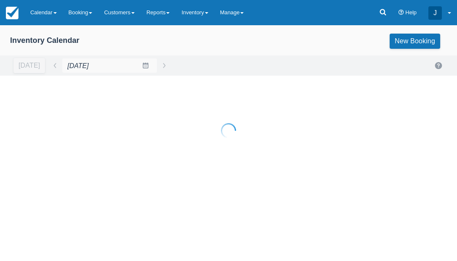 The height and width of the screenshot is (261, 457). Describe the element at coordinates (435, 13) in the screenshot. I see `div: J` at that location.